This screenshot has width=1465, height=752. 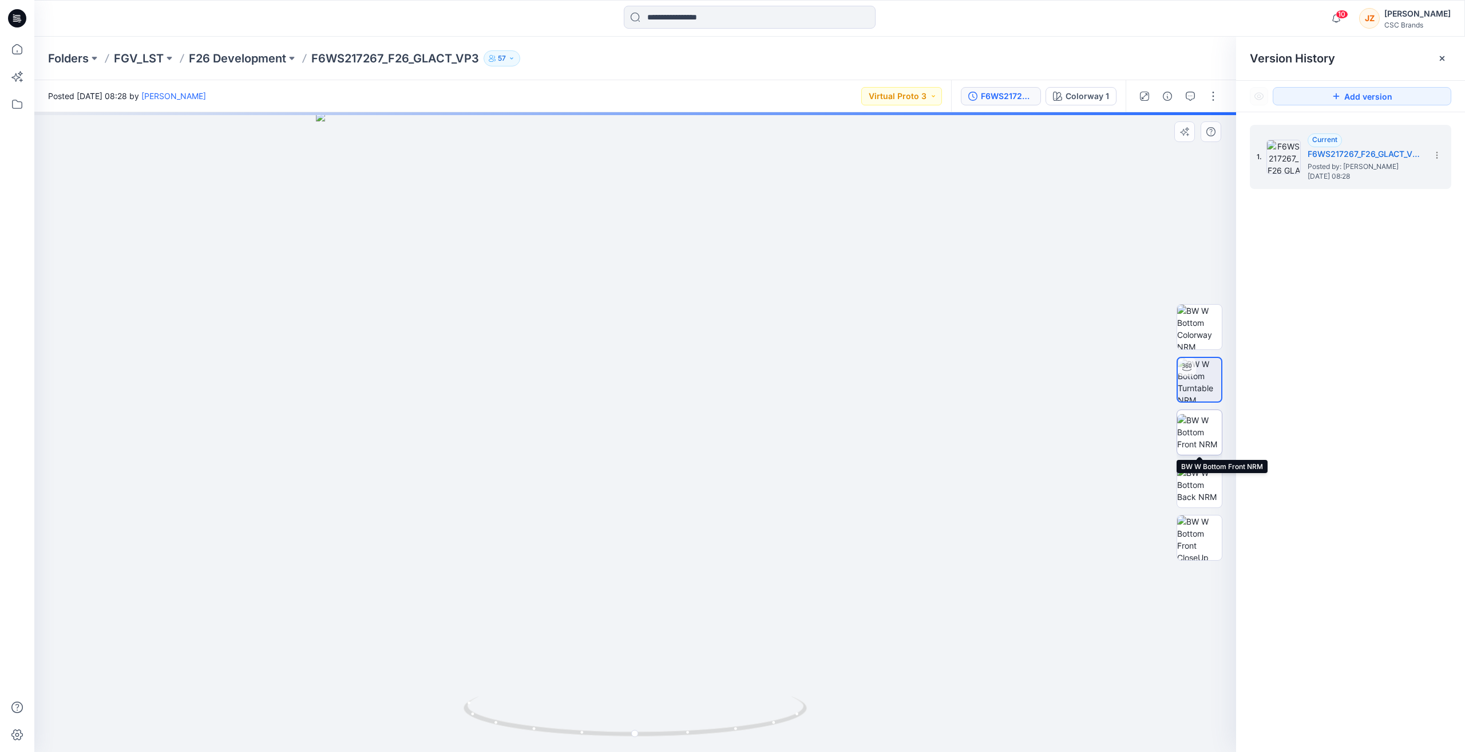 What do you see at coordinates (1259, 96) in the screenshot?
I see `button: Show Hidden Versions` at bounding box center [1259, 96].